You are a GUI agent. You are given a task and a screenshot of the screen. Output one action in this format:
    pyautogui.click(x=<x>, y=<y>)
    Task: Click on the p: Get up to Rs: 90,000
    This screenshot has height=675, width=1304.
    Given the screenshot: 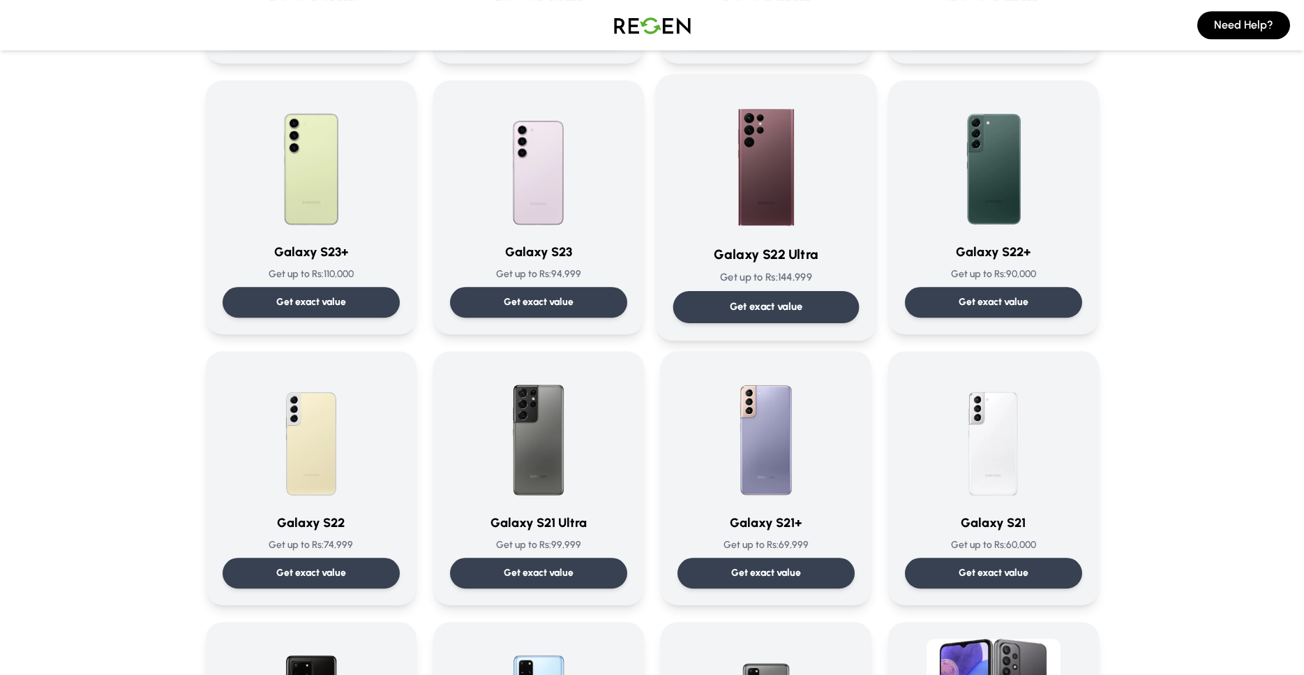 What is the action you would take?
    pyautogui.click(x=994, y=274)
    